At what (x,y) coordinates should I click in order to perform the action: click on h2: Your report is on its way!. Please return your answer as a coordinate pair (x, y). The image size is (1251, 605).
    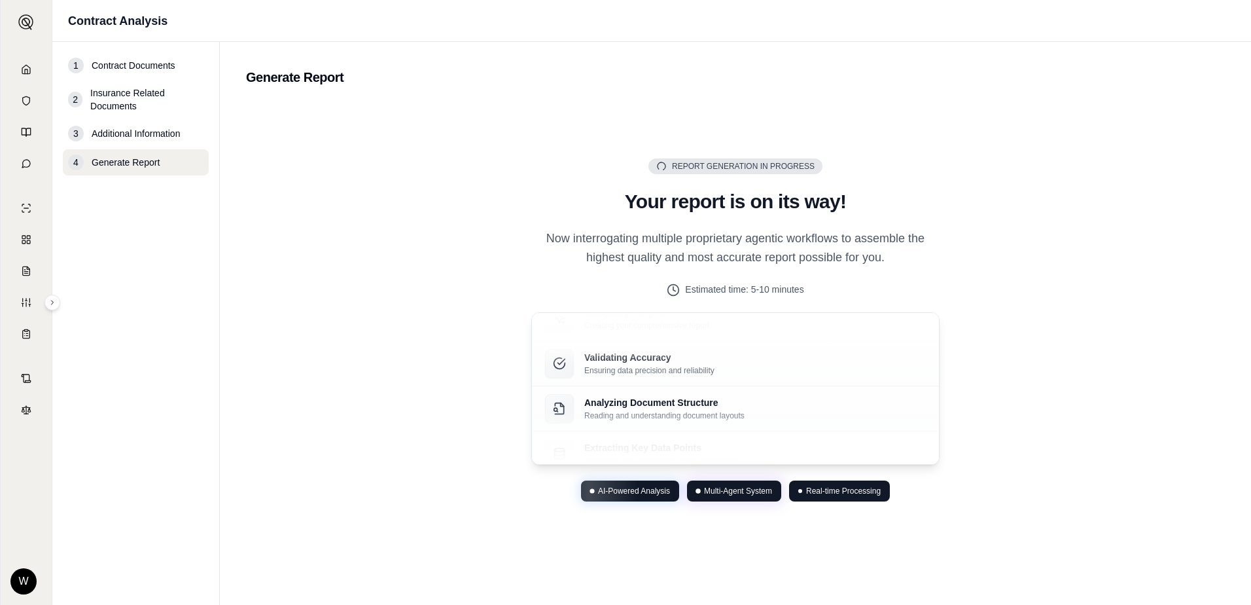
    Looking at the image, I should click on (735, 202).